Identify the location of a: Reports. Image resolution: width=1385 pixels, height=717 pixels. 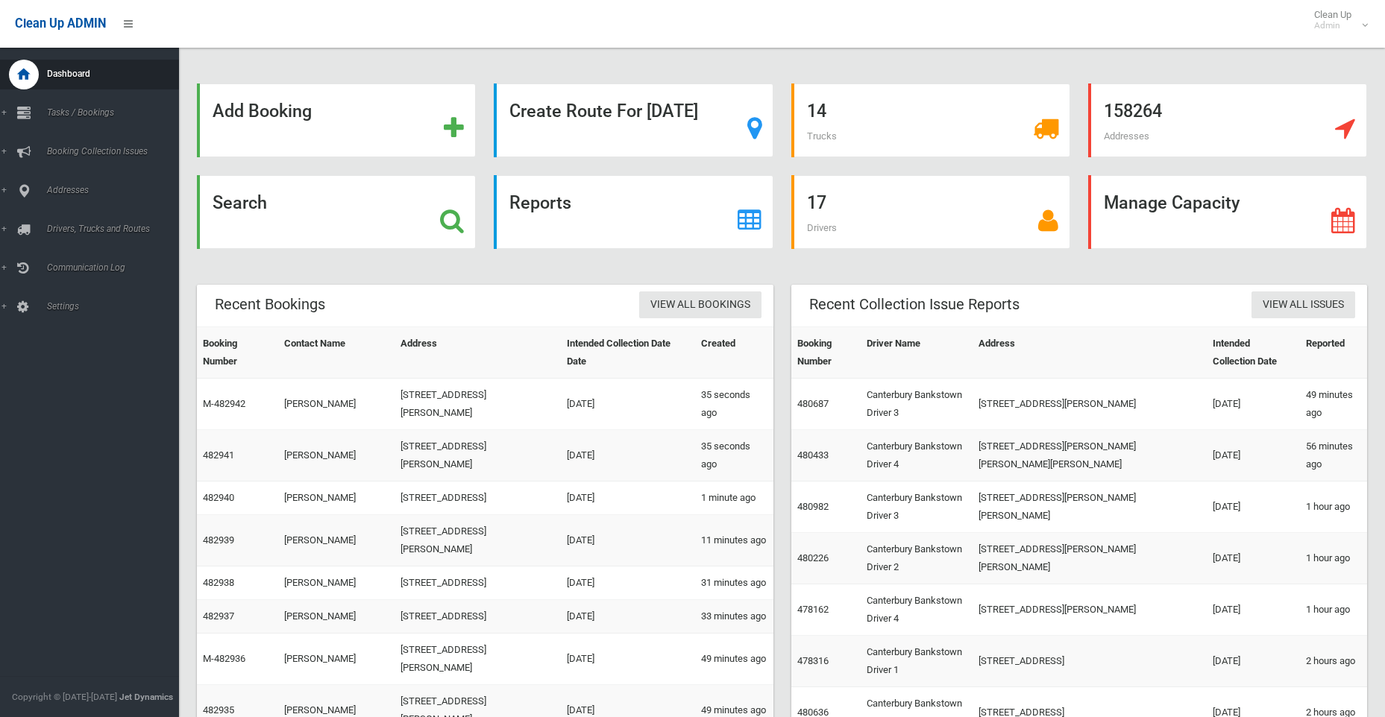
(633, 212).